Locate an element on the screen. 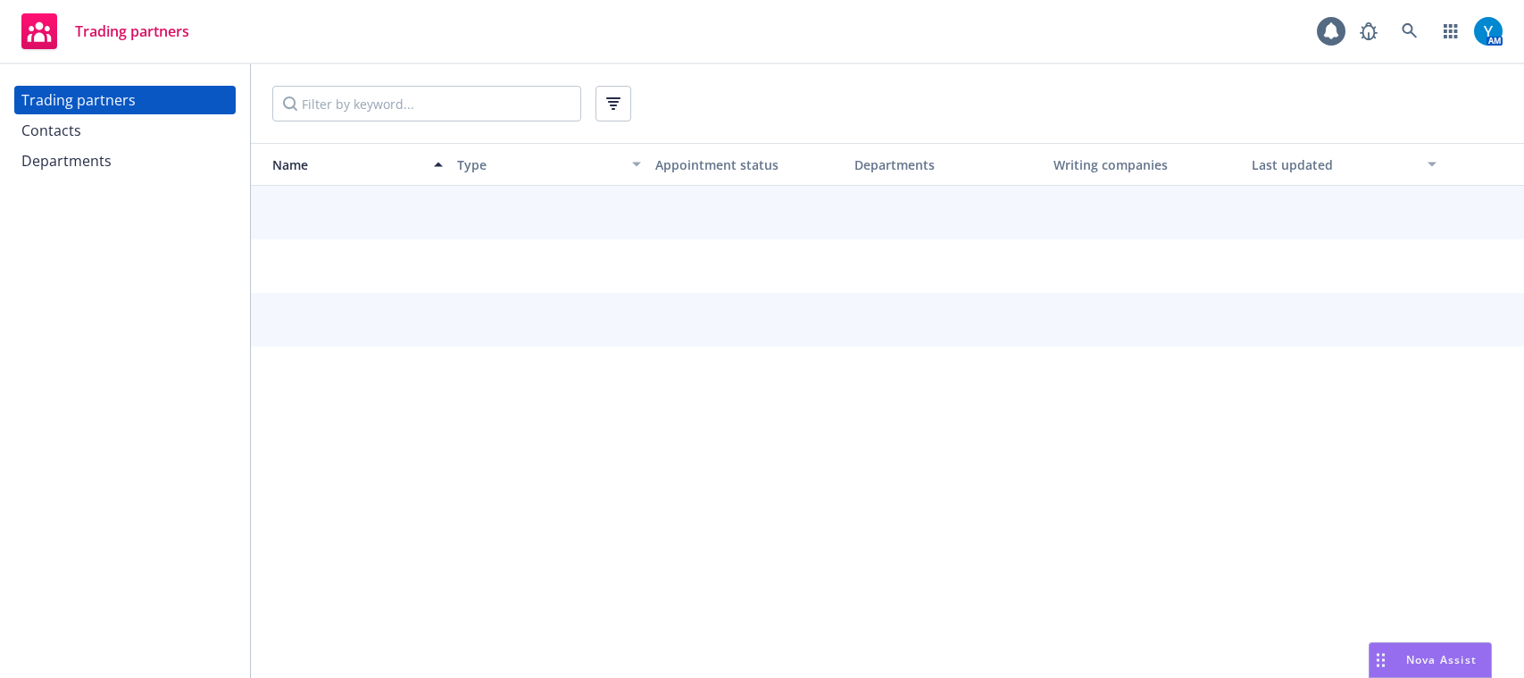 This screenshot has width=1524, height=678. div: Drag to move is located at coordinates (1380, 660).